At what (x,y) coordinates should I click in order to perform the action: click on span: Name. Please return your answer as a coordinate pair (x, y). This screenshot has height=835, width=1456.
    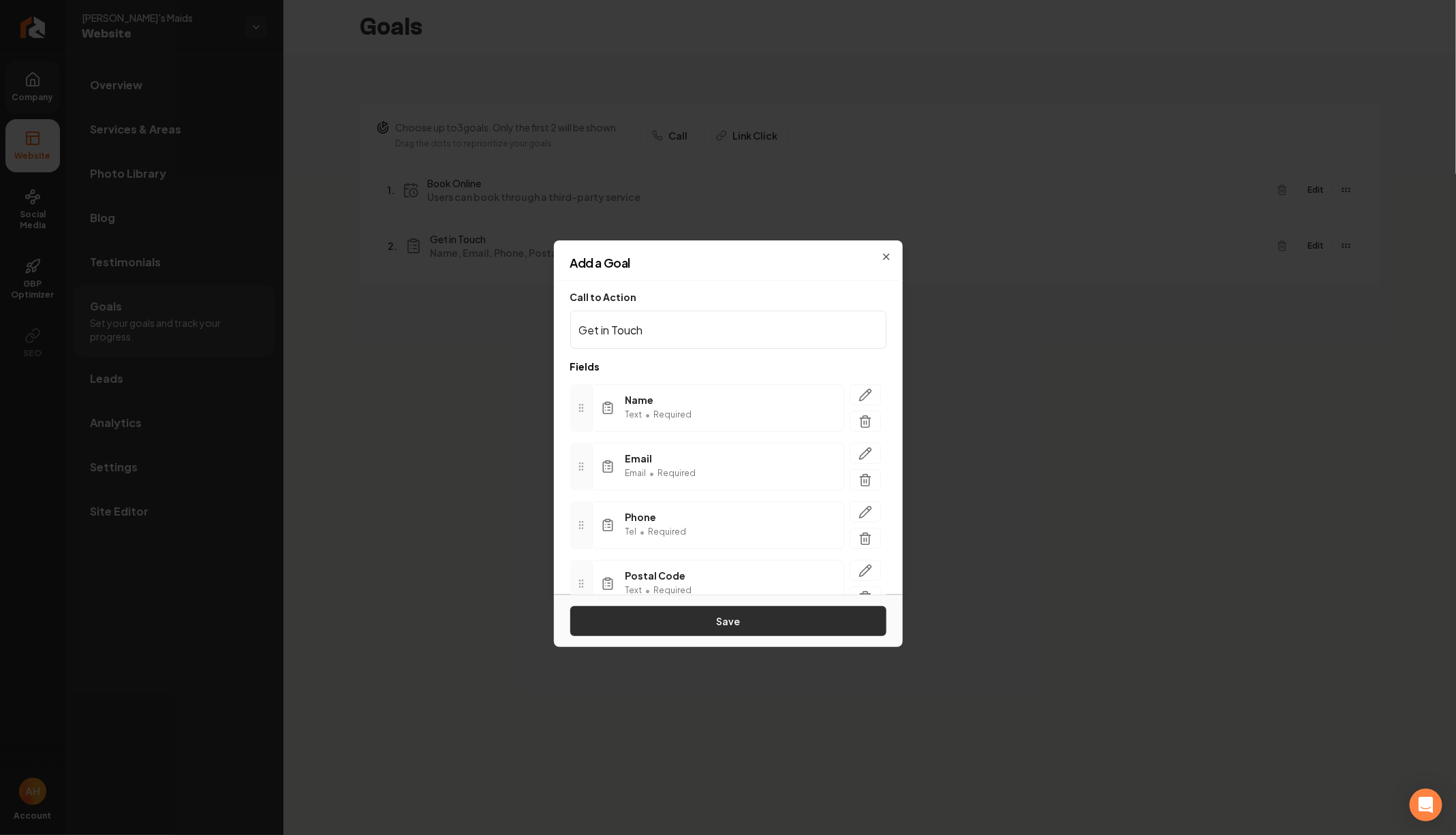
    Looking at the image, I should click on (659, 400).